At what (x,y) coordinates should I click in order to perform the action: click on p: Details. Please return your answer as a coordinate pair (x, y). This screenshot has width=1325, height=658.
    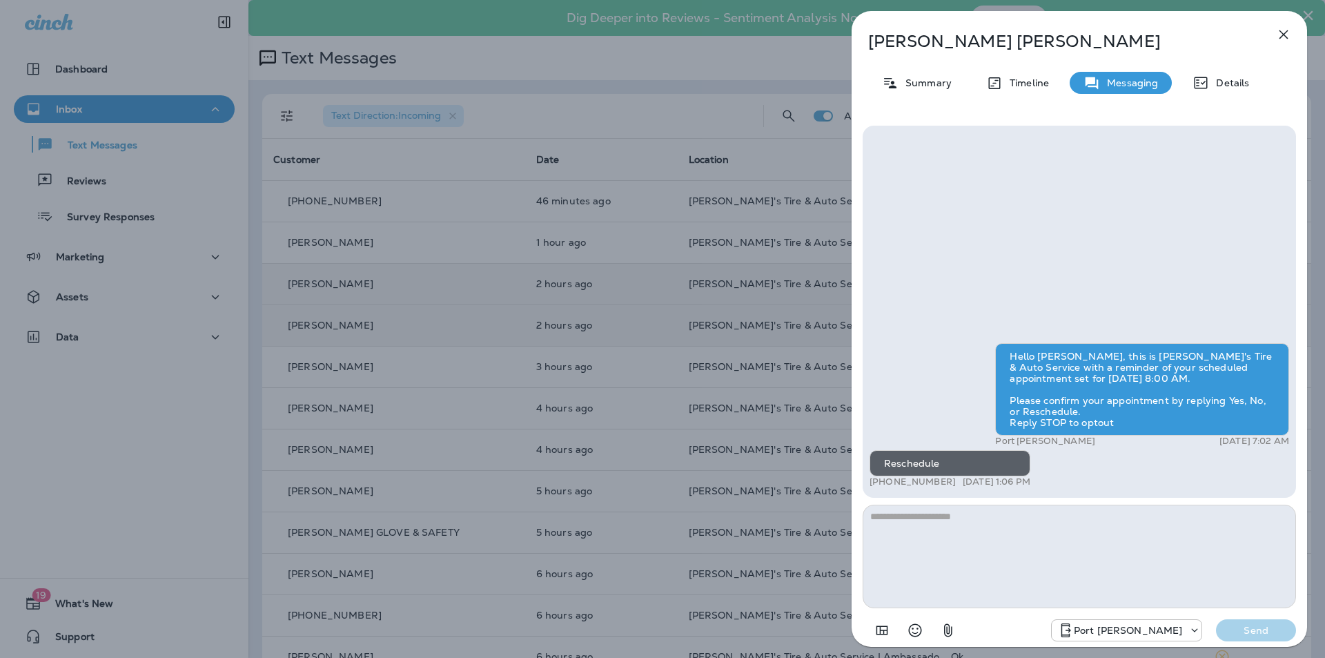
    Looking at the image, I should click on (1229, 83).